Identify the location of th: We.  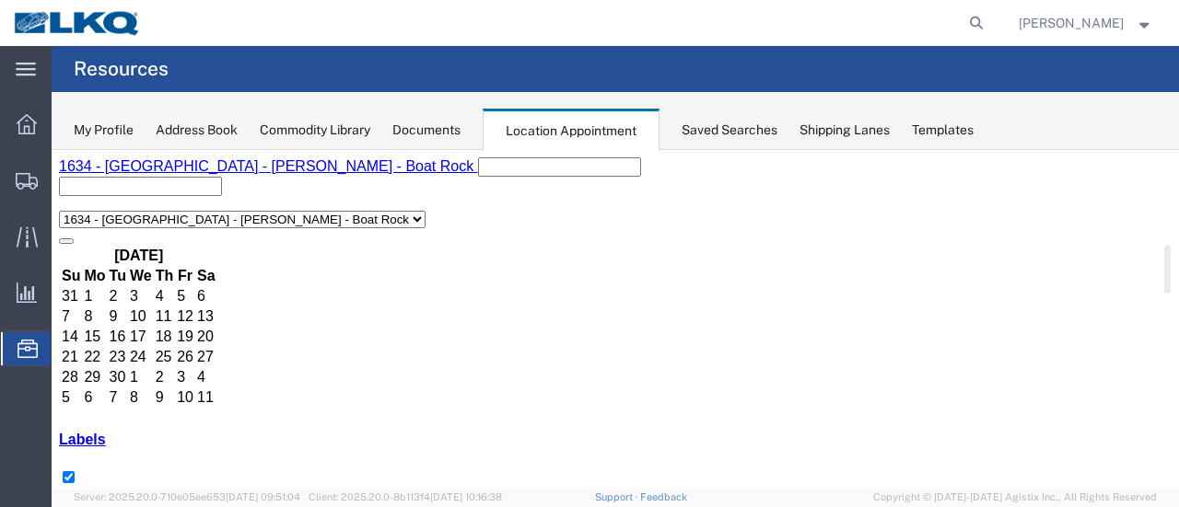
(89, 126).